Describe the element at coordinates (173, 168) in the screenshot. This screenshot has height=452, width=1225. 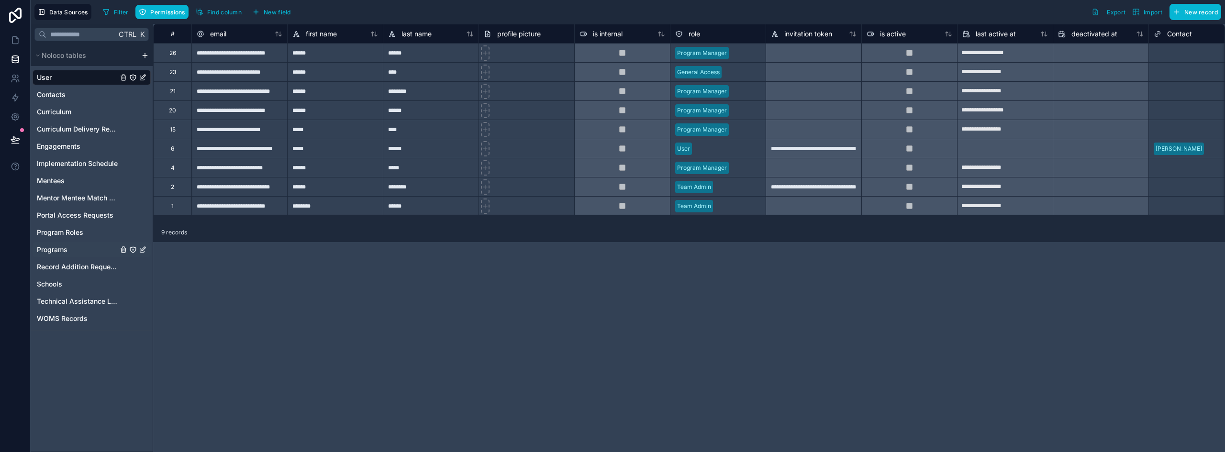
I see `div: 4` at that location.